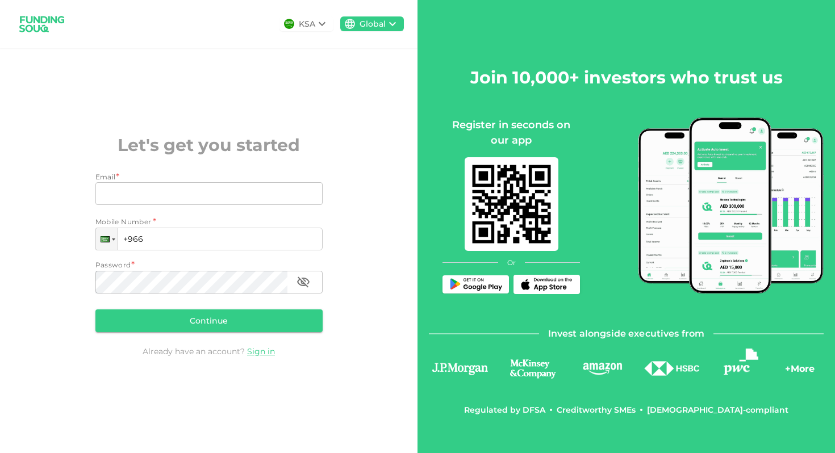 This screenshot has width=835, height=453. Describe the element at coordinates (373, 24) in the screenshot. I see `div: Global` at that location.